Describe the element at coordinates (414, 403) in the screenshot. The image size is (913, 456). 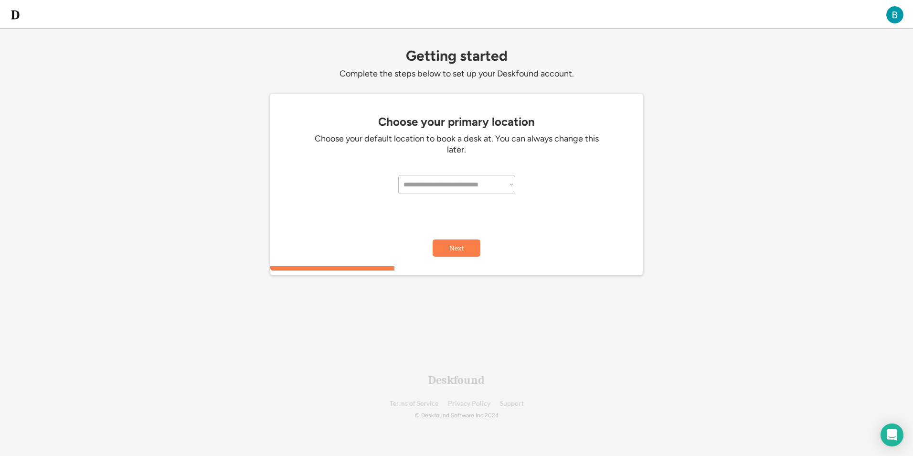
I see `a: Terms of Service` at that location.